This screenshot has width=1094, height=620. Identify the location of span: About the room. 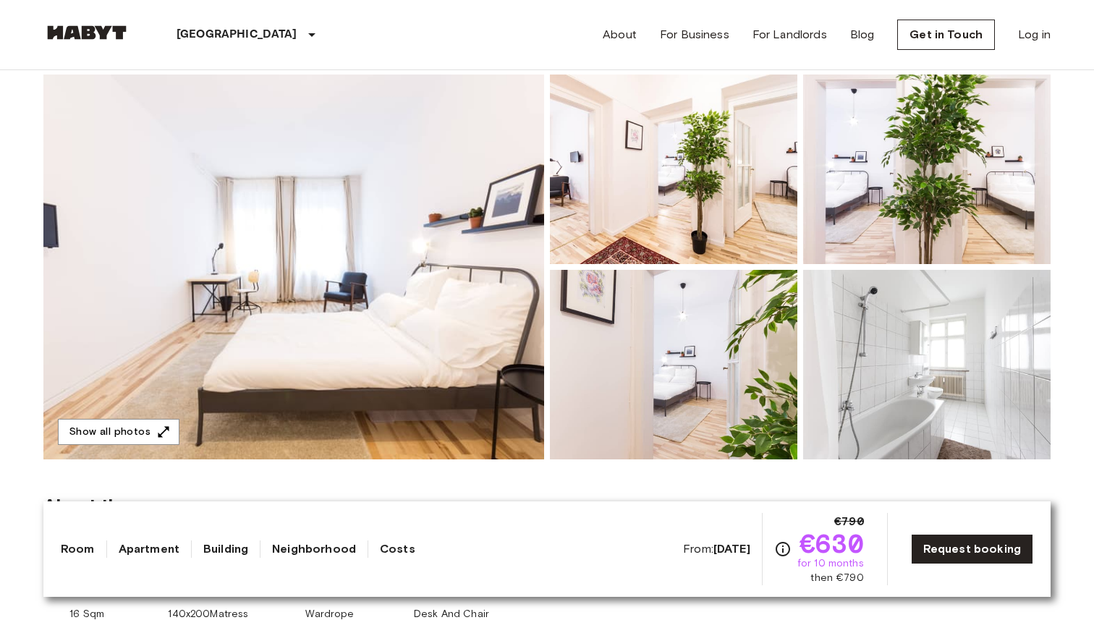
(547, 505).